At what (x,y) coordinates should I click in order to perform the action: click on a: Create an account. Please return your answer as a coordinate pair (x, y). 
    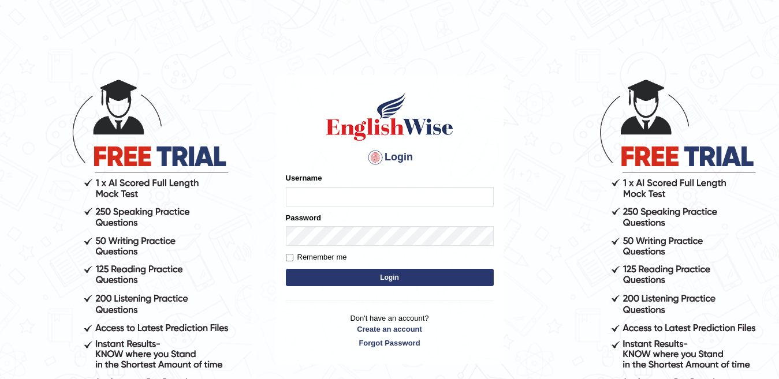
    Looking at the image, I should click on (390, 329).